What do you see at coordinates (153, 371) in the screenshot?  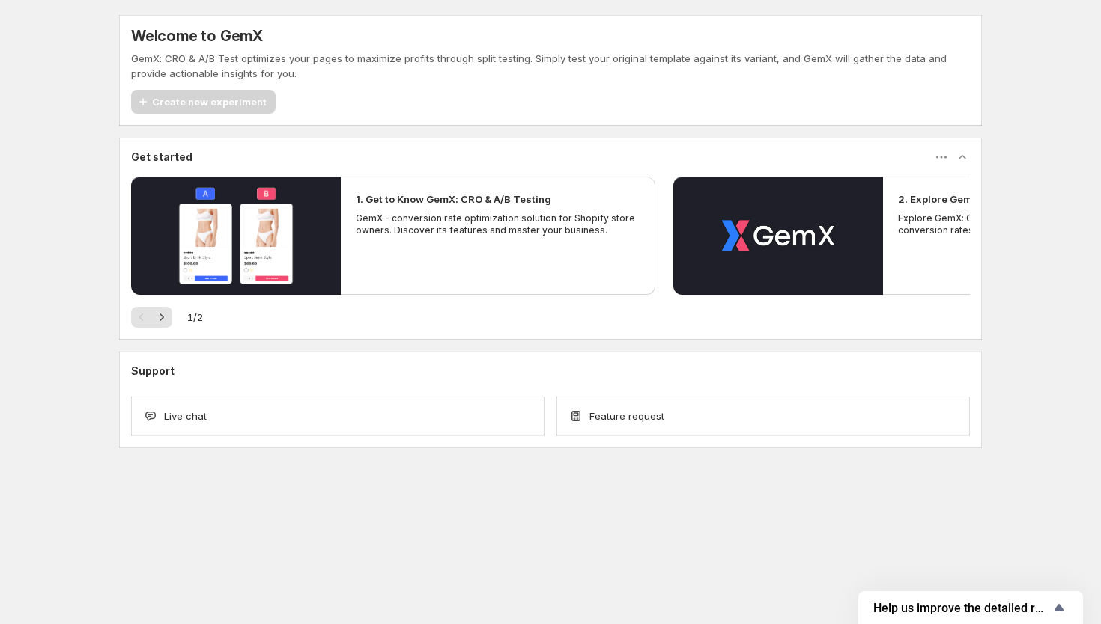 I see `h3: Support` at bounding box center [153, 371].